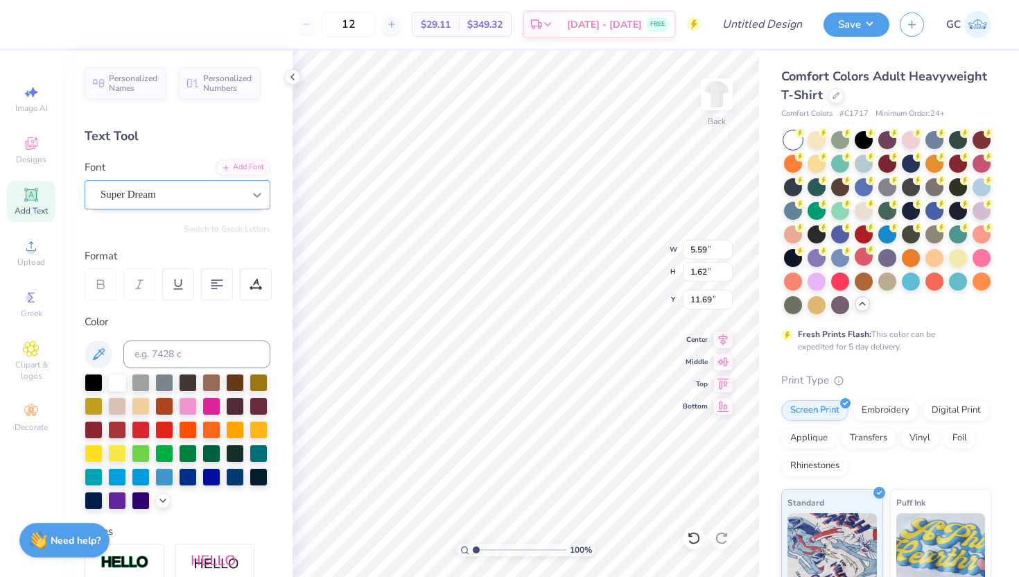  I want to click on span: Upload, so click(31, 262).